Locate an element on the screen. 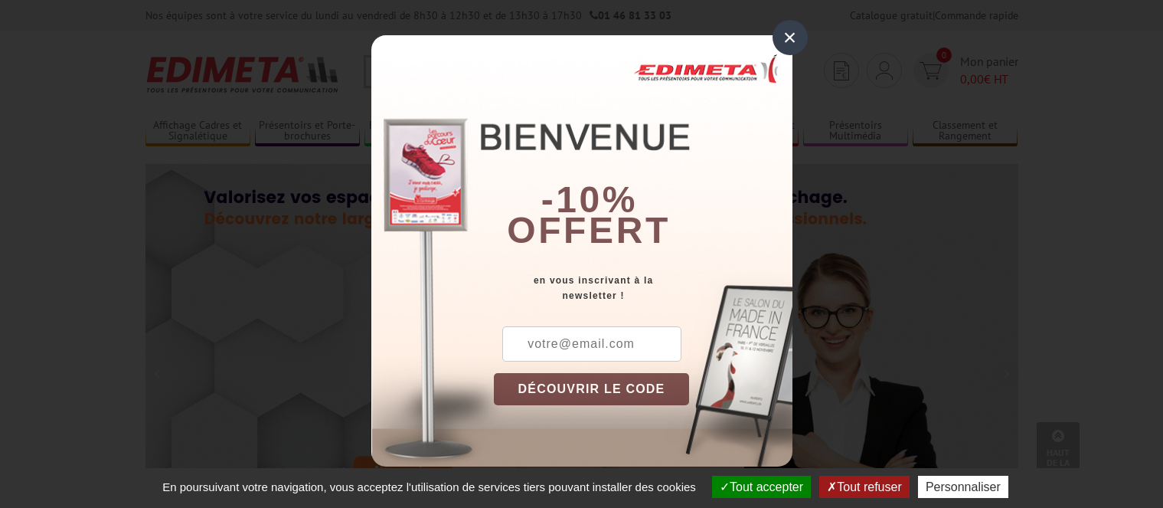 This screenshot has height=508, width=1163. font: offert is located at coordinates (589, 230).